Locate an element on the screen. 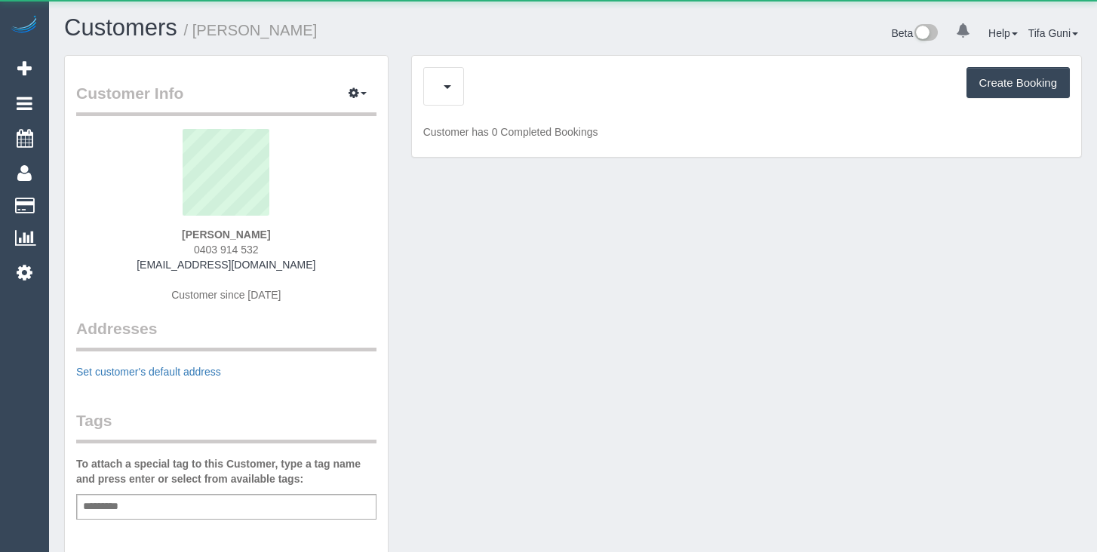 The height and width of the screenshot is (552, 1097). a: Customers is located at coordinates (121, 27).